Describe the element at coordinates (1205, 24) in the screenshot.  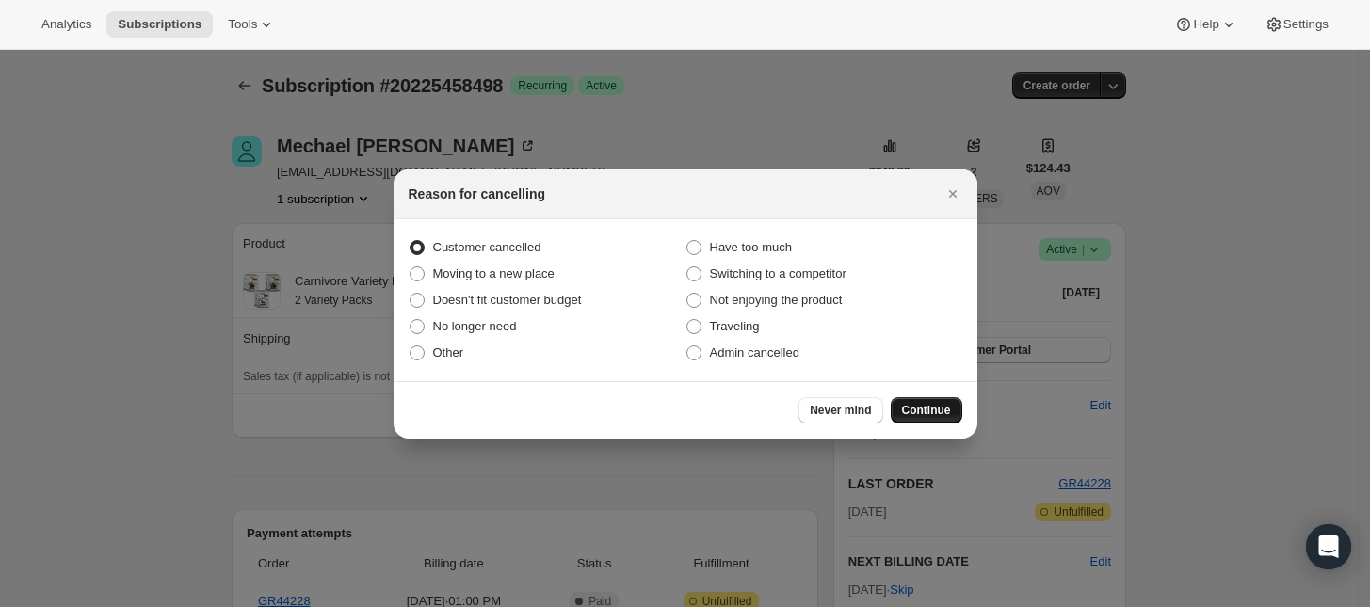
I see `span: Help` at that location.